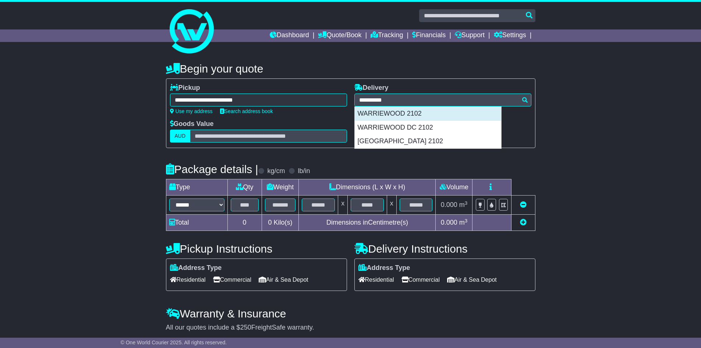 This screenshot has height=348, width=701. Describe the element at coordinates (445, 248) in the screenshot. I see `h4: Delivery Instructions` at that location.